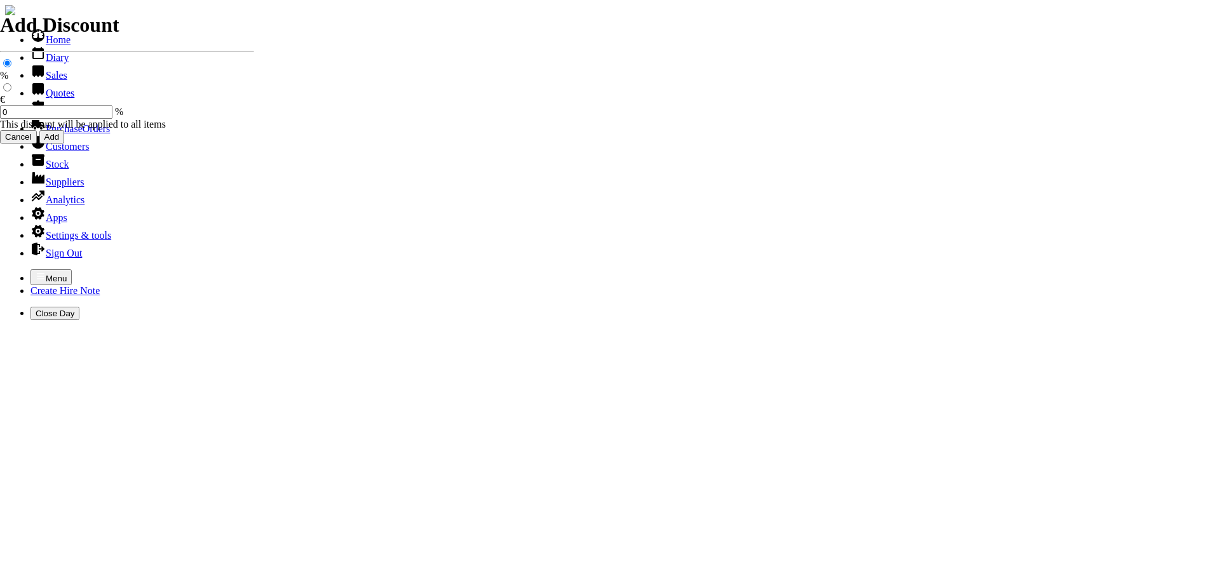  I want to click on button: Menu, so click(51, 277).